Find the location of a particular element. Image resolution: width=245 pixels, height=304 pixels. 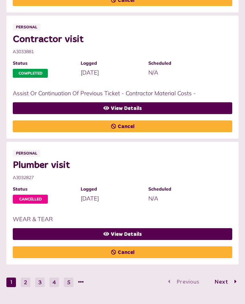

button: Go to page 5 is located at coordinates (68, 282).